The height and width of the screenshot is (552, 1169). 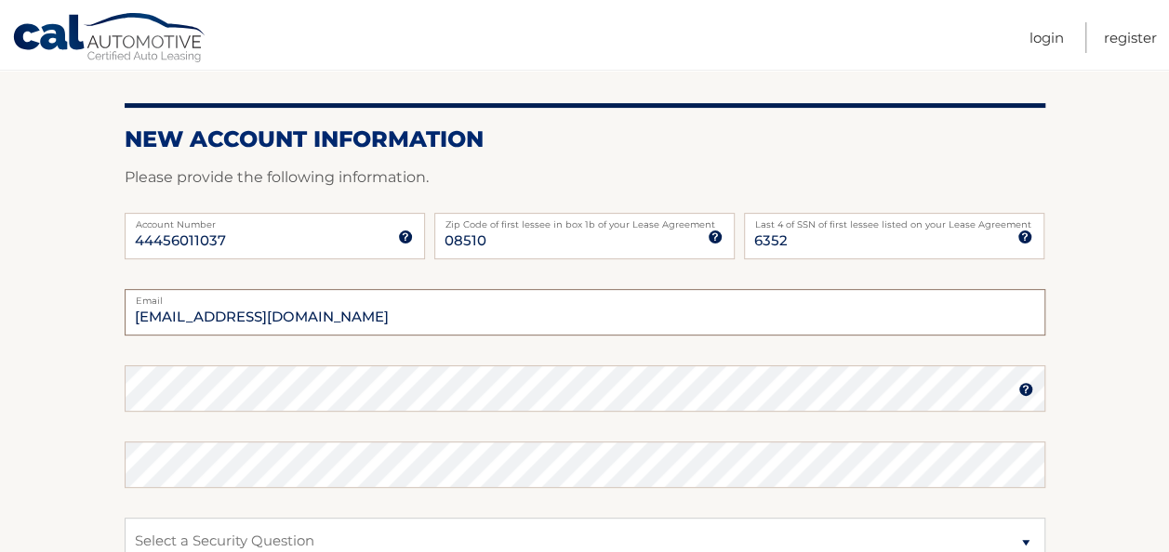 I want to click on label: Zip Code of first lessee in box 1b of your Lease Agreement, so click(x=584, y=220).